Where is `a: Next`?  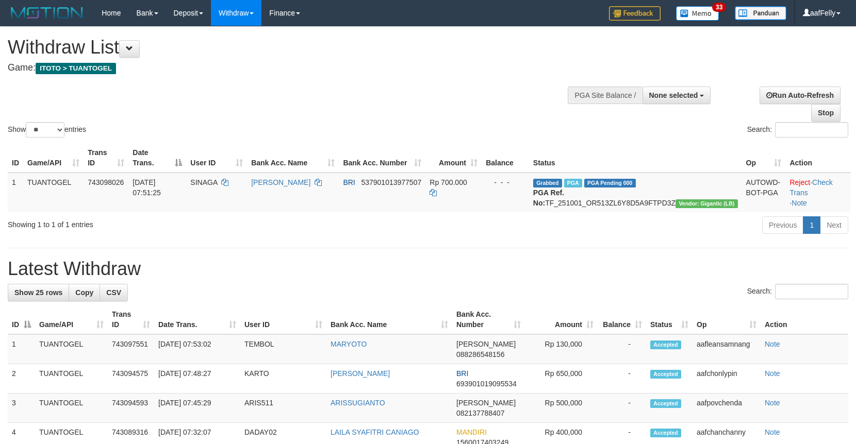
a: Next is located at coordinates (834, 225).